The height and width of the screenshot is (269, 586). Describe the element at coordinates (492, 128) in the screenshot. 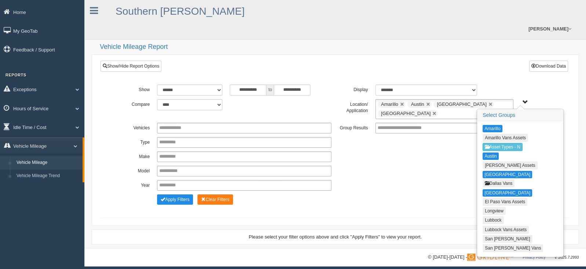

I see `button: Amarillo` at that location.